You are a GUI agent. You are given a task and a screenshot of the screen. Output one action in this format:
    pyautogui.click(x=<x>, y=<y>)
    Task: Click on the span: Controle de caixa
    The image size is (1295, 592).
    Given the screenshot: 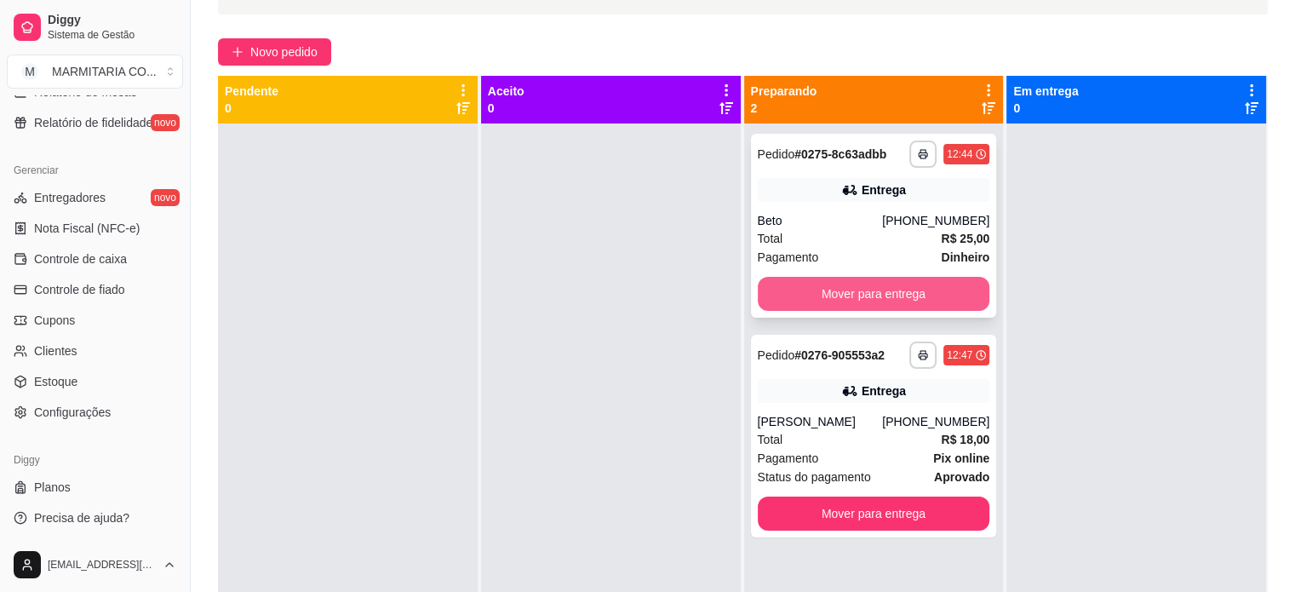 What is the action you would take?
    pyautogui.click(x=80, y=259)
    